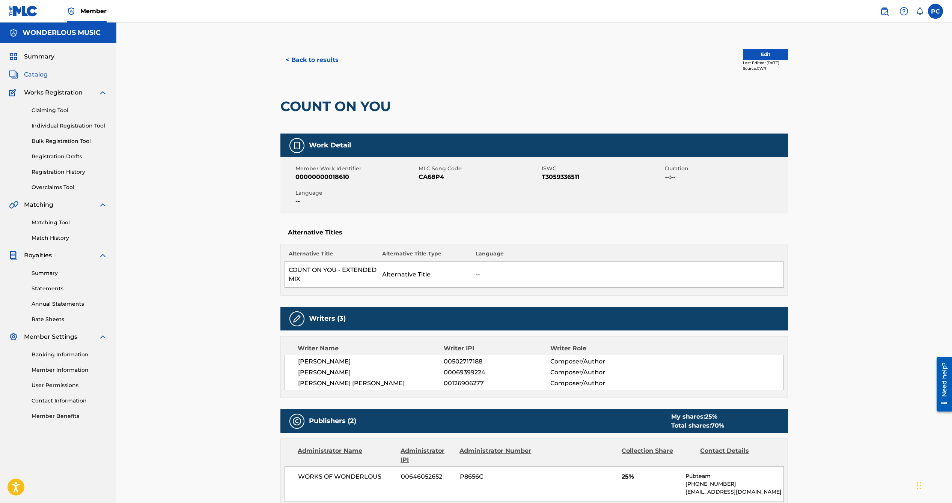 The height and width of the screenshot is (503, 952). What do you see at coordinates (14, 93) in the screenshot?
I see `img: Works Registration` at bounding box center [14, 93].